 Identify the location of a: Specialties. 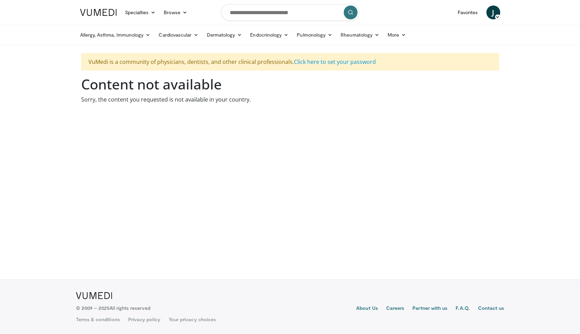
(140, 12).